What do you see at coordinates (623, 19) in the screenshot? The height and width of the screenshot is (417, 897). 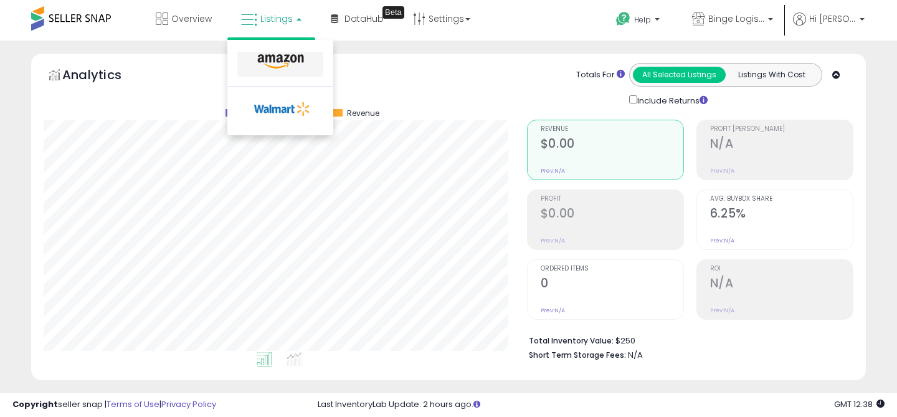 I see `i: Get Help` at bounding box center [623, 19].